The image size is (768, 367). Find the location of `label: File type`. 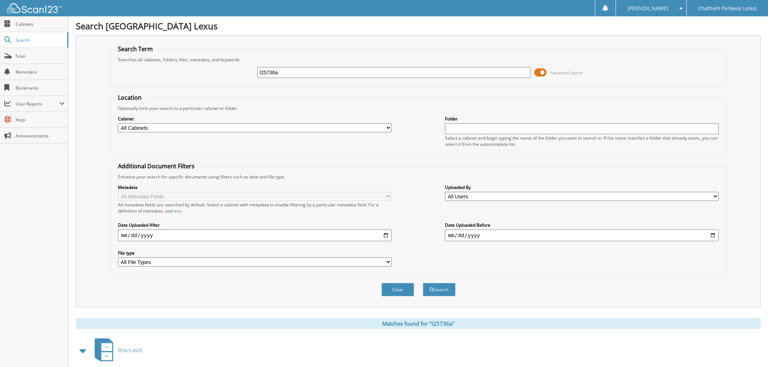

label: File type is located at coordinates (254, 253).